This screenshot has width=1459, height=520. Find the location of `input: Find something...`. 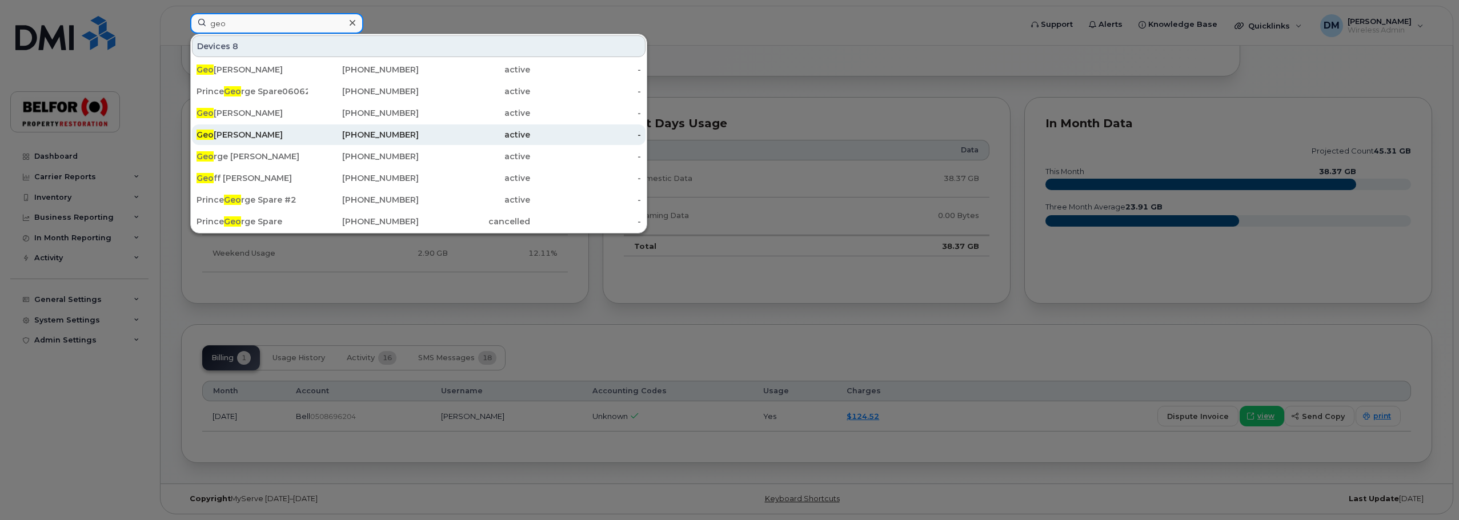

input: Find something... is located at coordinates (276, 23).